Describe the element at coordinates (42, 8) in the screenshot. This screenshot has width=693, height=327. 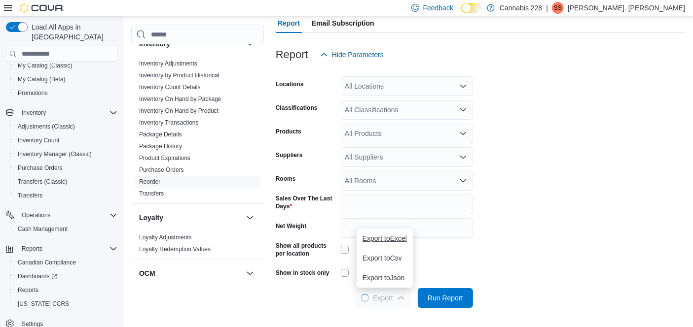
I see `img: Cova` at that location.